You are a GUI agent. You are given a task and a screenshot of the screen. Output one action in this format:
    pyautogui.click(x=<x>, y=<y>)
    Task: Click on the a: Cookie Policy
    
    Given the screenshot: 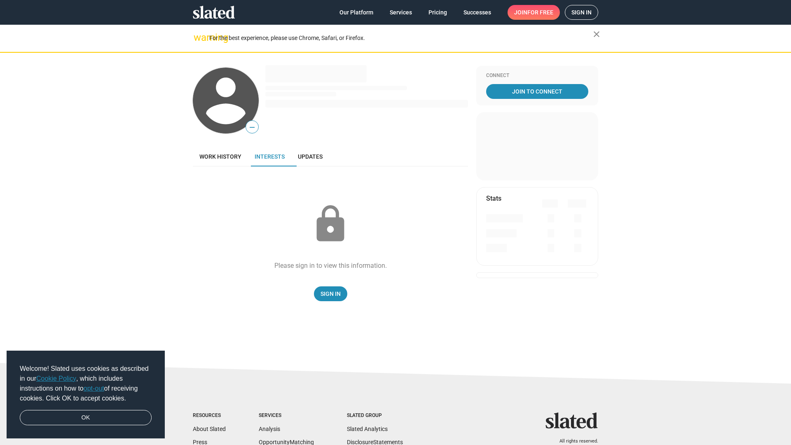 What is the action you would take?
    pyautogui.click(x=56, y=378)
    